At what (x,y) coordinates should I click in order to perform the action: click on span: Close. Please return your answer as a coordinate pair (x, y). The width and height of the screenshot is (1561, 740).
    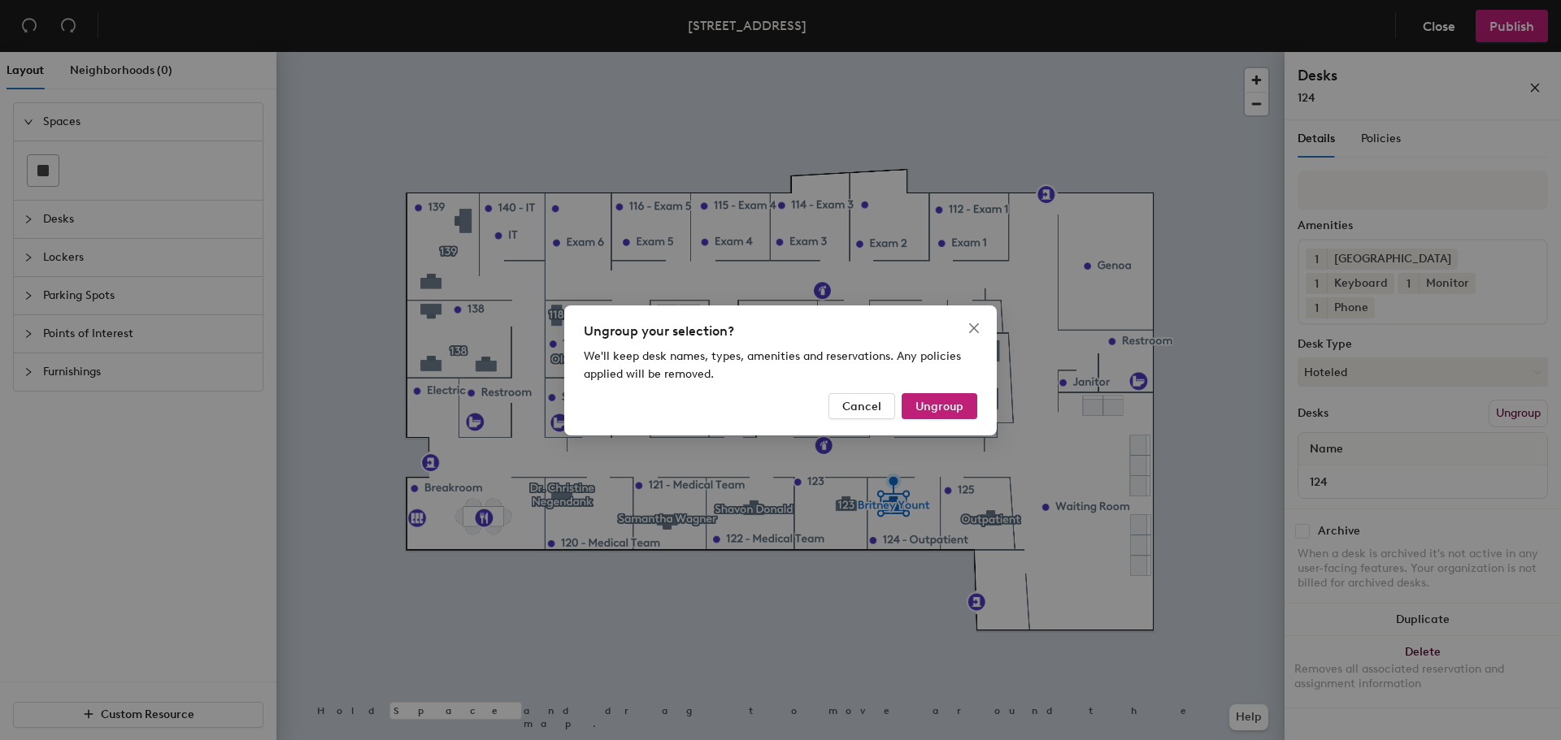
    Looking at the image, I should click on (974, 328).